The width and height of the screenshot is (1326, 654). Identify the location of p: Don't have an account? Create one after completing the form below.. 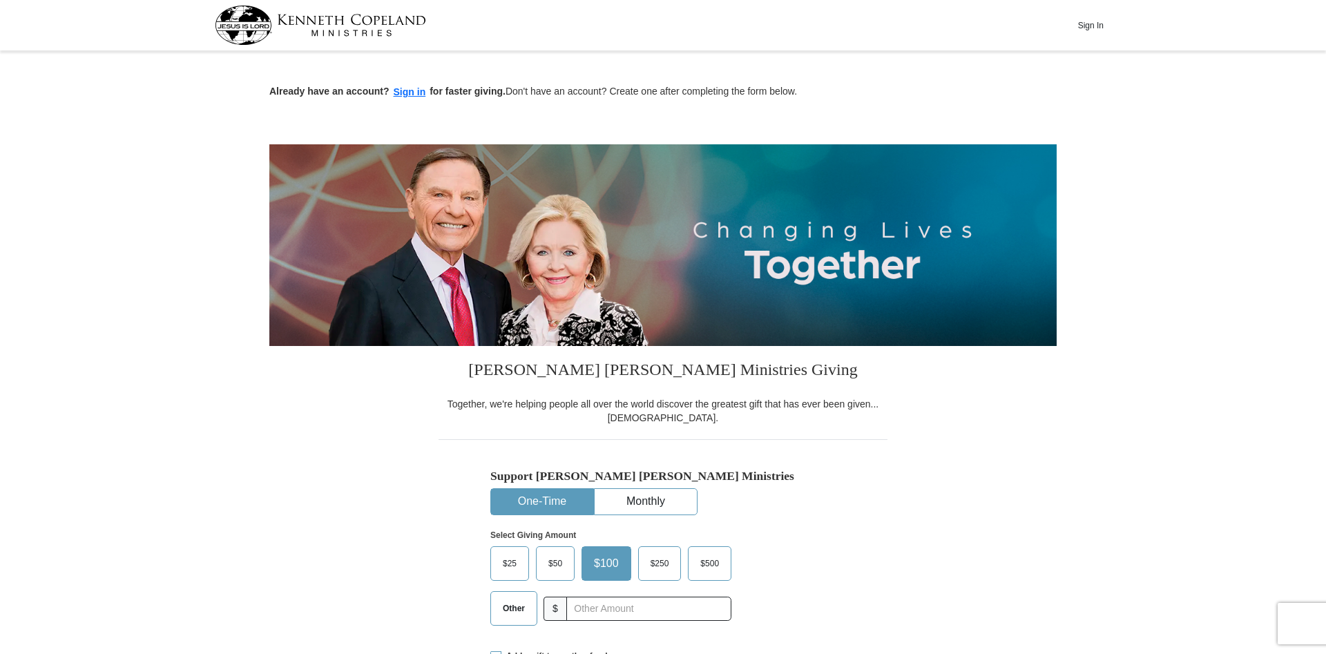
(663, 92).